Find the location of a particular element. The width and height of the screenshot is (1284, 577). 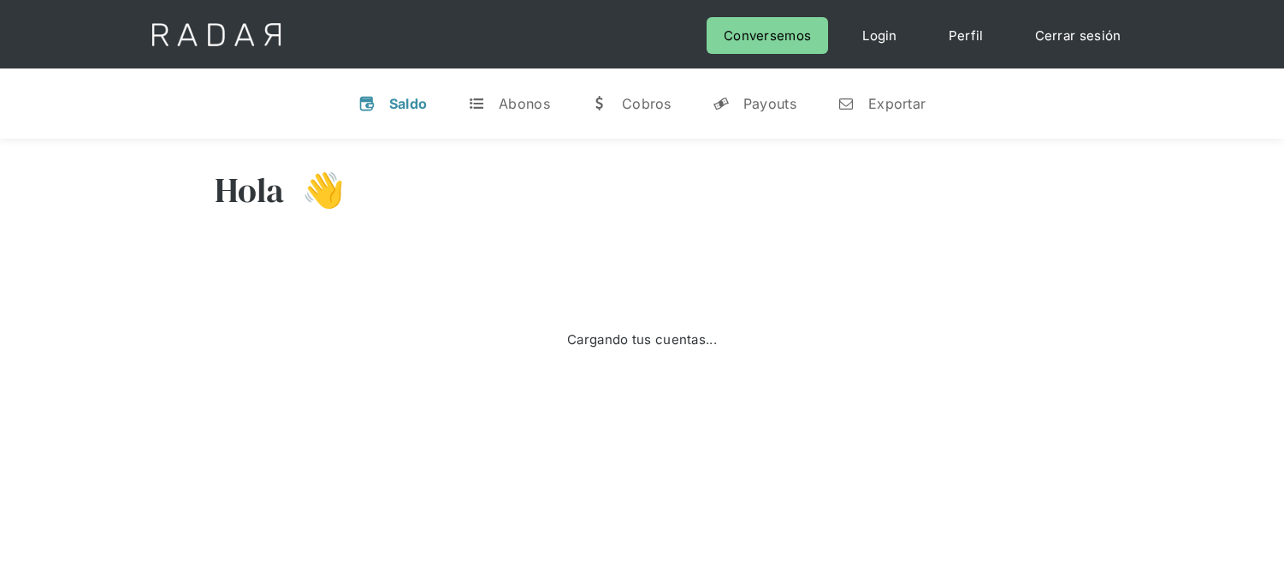

div: t is located at coordinates (477, 104).